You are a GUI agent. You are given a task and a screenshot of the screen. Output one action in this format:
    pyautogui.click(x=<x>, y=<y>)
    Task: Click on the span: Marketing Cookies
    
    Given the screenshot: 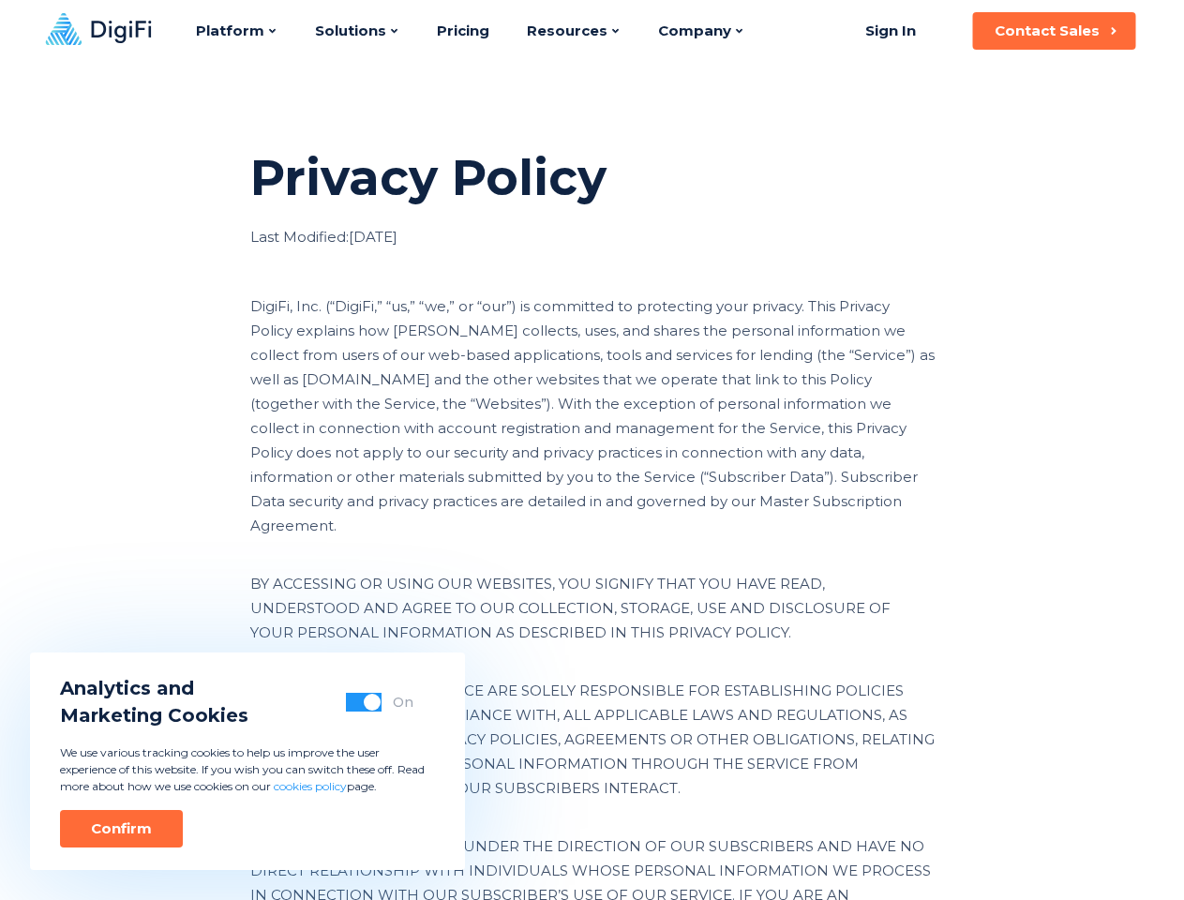 What is the action you would take?
    pyautogui.click(x=154, y=715)
    